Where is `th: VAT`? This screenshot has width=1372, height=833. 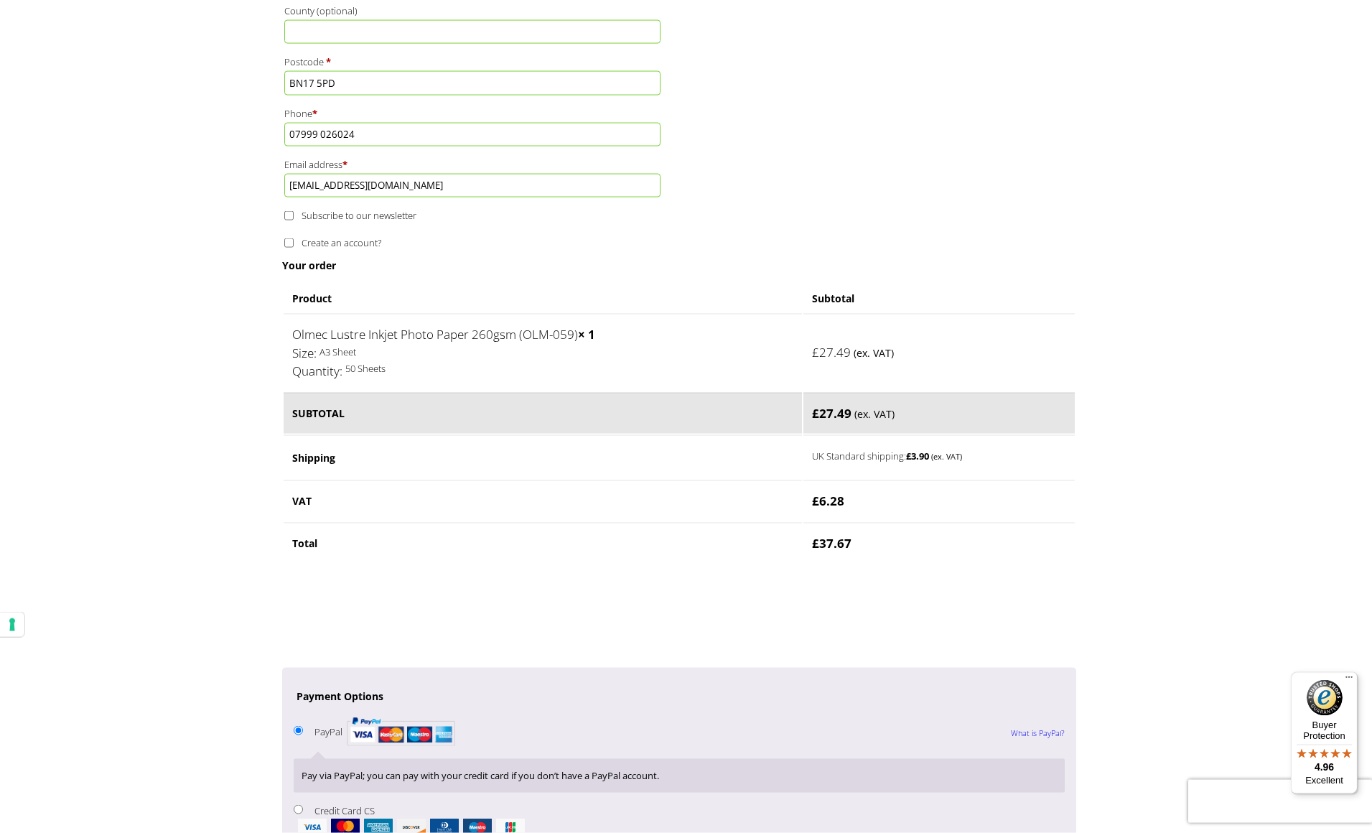 th: VAT is located at coordinates (543, 500).